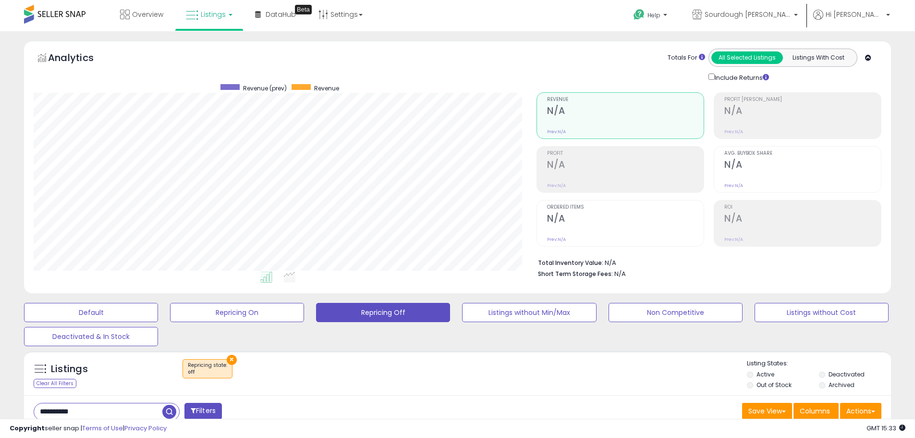  What do you see at coordinates (575, 273) in the screenshot?
I see `b: Short Term Storage Fees:` at bounding box center [575, 273].